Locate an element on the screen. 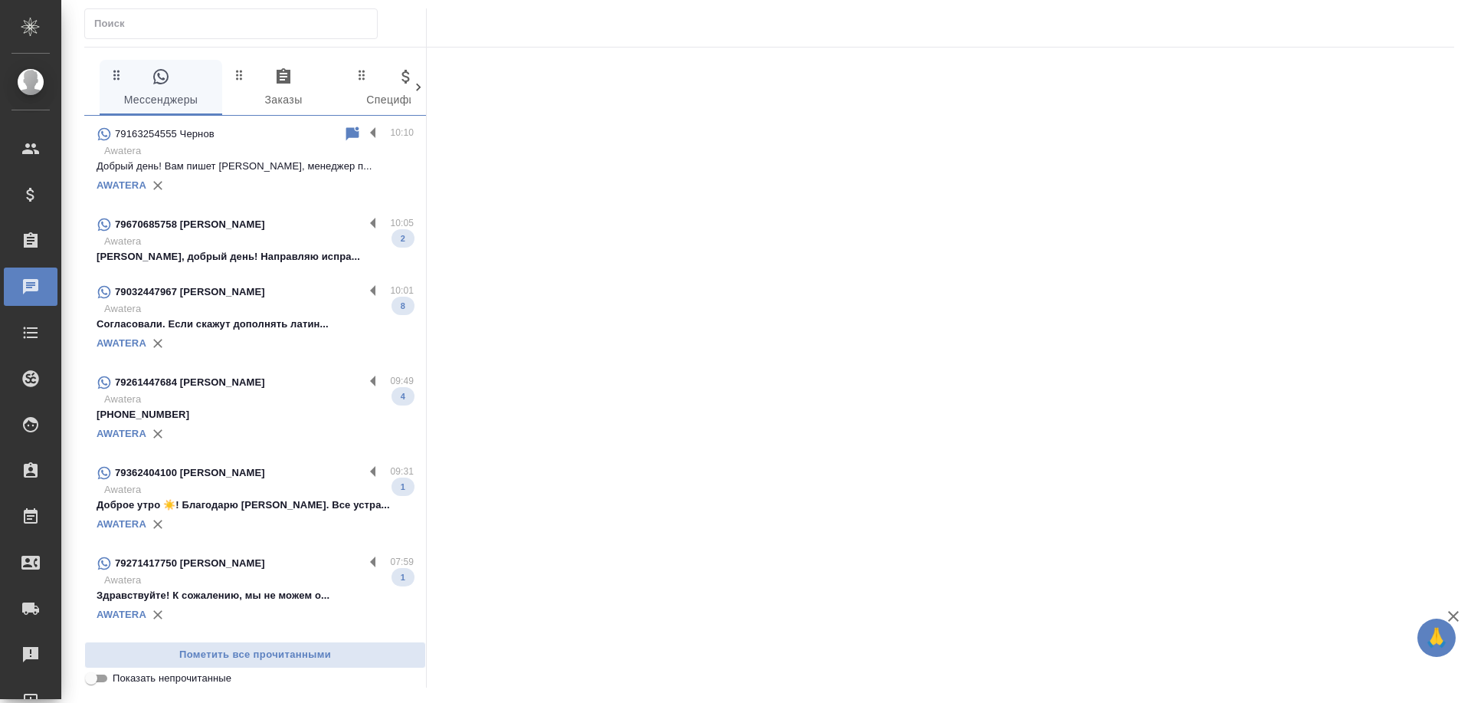 Image resolution: width=1471 pixels, height=703 pixels. span: Пометить все прочитанными is located at coordinates (255, 654).